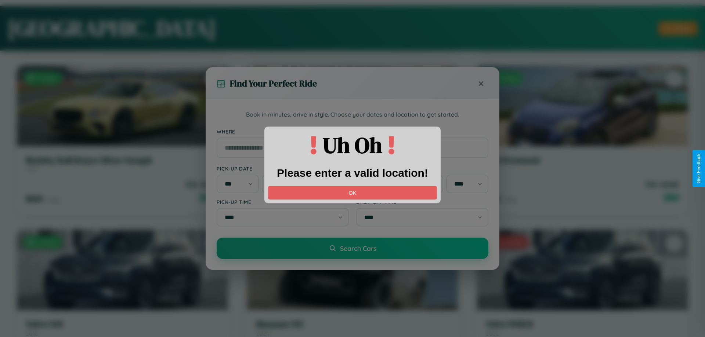 The height and width of the screenshot is (337, 705). Describe the element at coordinates (353, 115) in the screenshot. I see `p: Book in minutes, drive in style. Choose your dates and location to get started.` at that location.